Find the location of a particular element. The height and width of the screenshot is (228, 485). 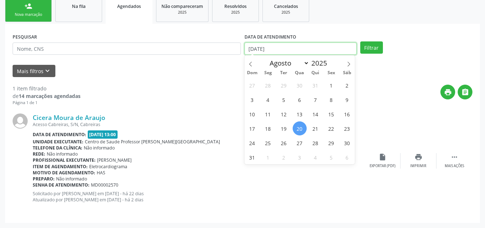

span: Agosto 18, 2025 is located at coordinates (268, 128).